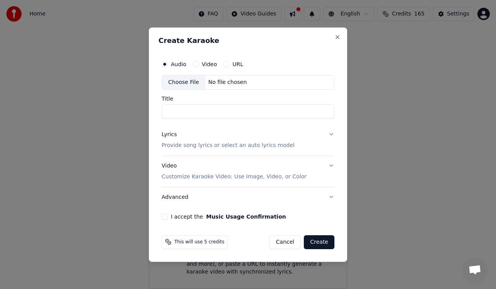 The width and height of the screenshot is (496, 289). Describe the element at coordinates (234, 172) in the screenshot. I see `div: Video` at that location.